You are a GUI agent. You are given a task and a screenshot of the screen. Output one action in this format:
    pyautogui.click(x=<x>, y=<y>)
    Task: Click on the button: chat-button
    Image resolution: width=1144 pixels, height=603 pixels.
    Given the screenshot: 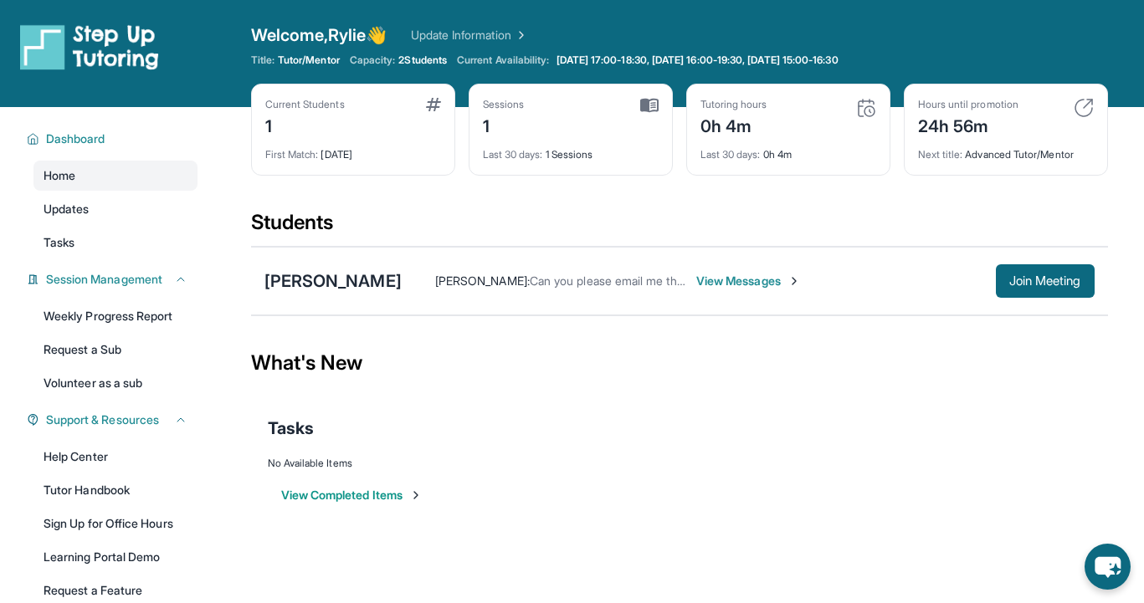 What is the action you would take?
    pyautogui.click(x=1107, y=567)
    